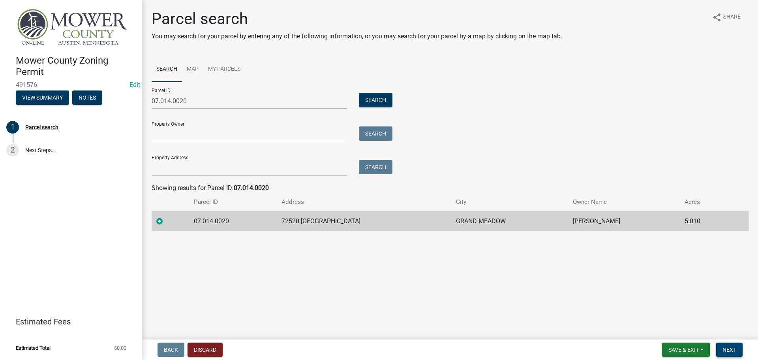 Image resolution: width=758 pixels, height=360 pixels. What do you see at coordinates (71, 85) in the screenshot?
I see `span: 491576` at bounding box center [71, 85].